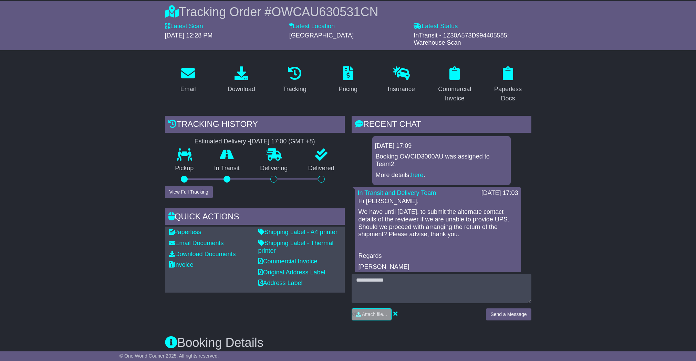 The width and height of the screenshot is (696, 361). Describe the element at coordinates (294, 80) in the screenshot. I see `a: Tracking` at that location.